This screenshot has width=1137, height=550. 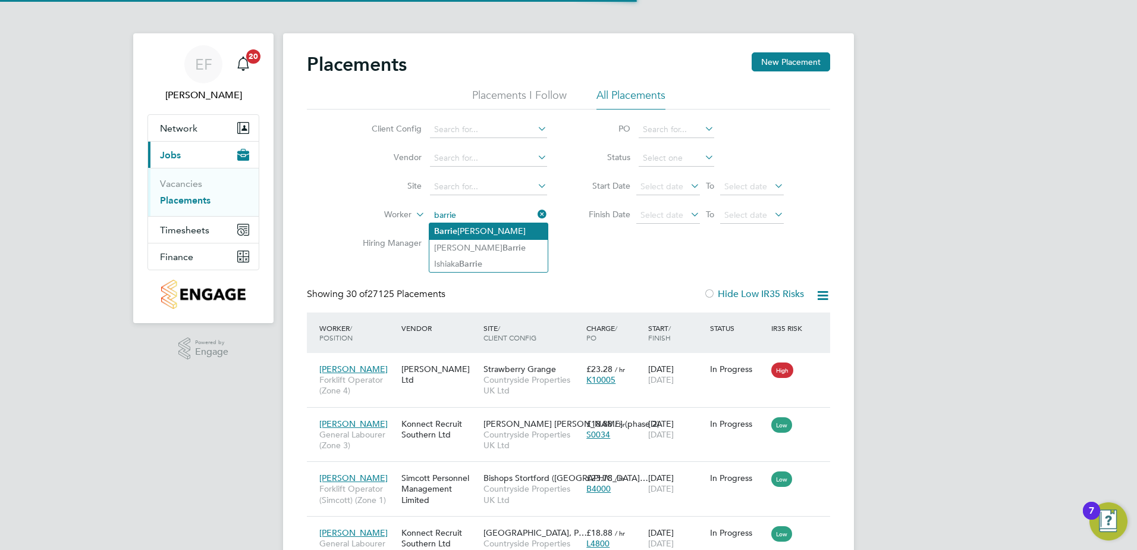 What do you see at coordinates (600, 369) in the screenshot?
I see `span: £23.28` at bounding box center [600, 369].